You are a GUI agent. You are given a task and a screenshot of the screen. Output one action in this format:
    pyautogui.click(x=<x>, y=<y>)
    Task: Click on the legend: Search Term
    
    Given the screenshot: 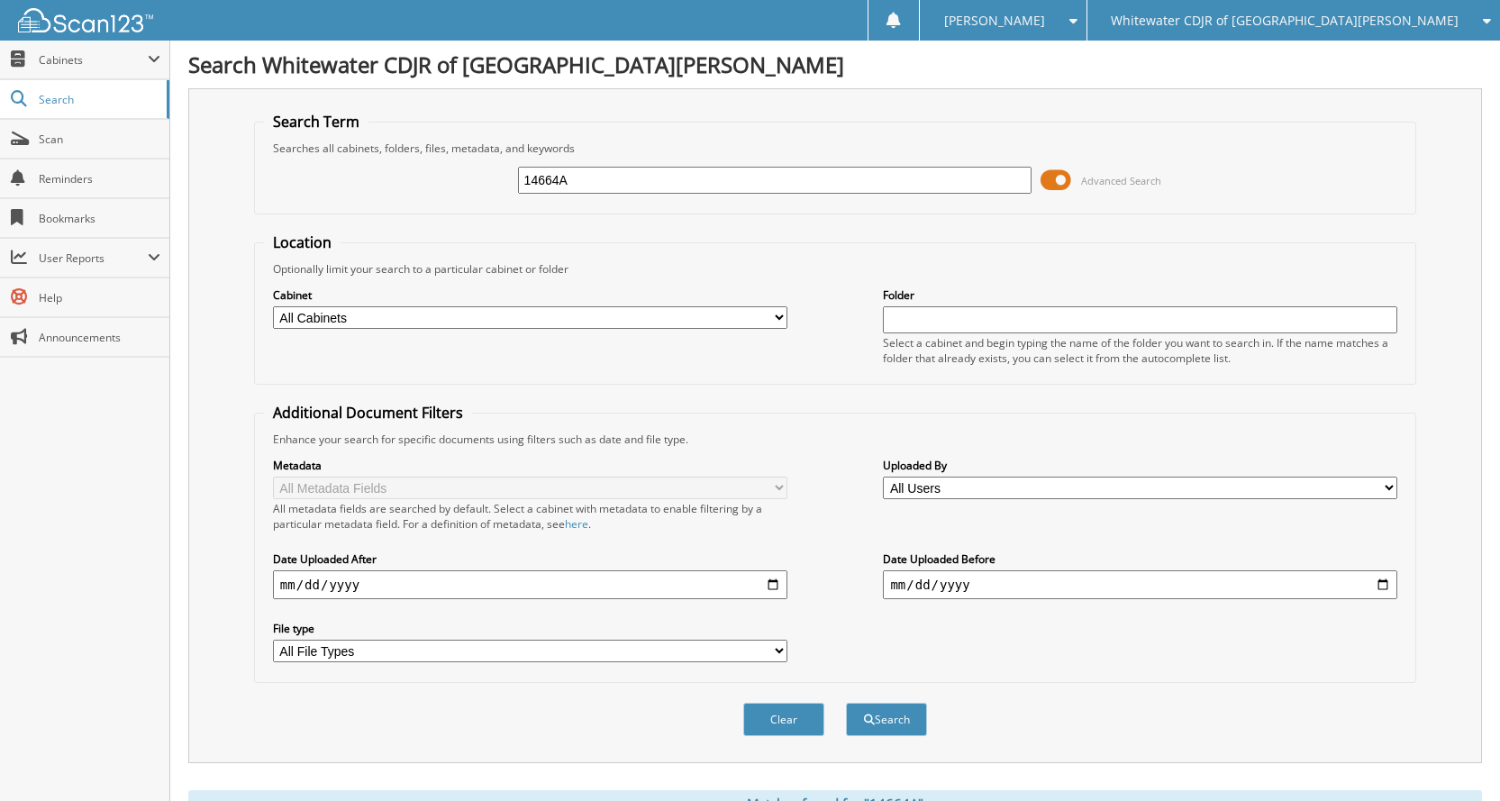 What is the action you would take?
    pyautogui.click(x=316, y=122)
    